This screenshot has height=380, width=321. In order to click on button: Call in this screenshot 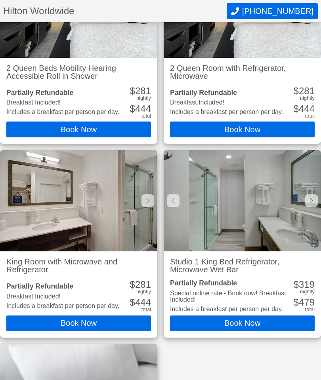, I will do `click(272, 11)`.